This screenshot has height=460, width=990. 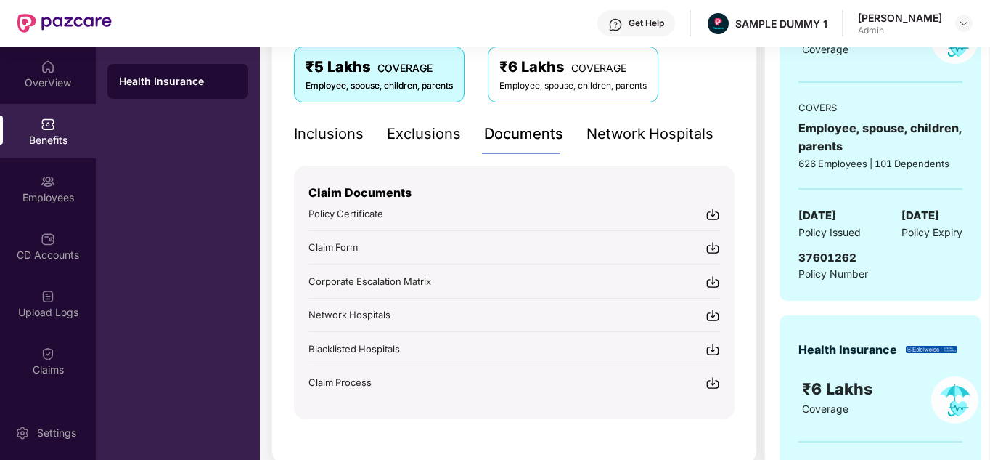 I want to click on span: Corporate Escalation Matrix, so click(x=370, y=281).